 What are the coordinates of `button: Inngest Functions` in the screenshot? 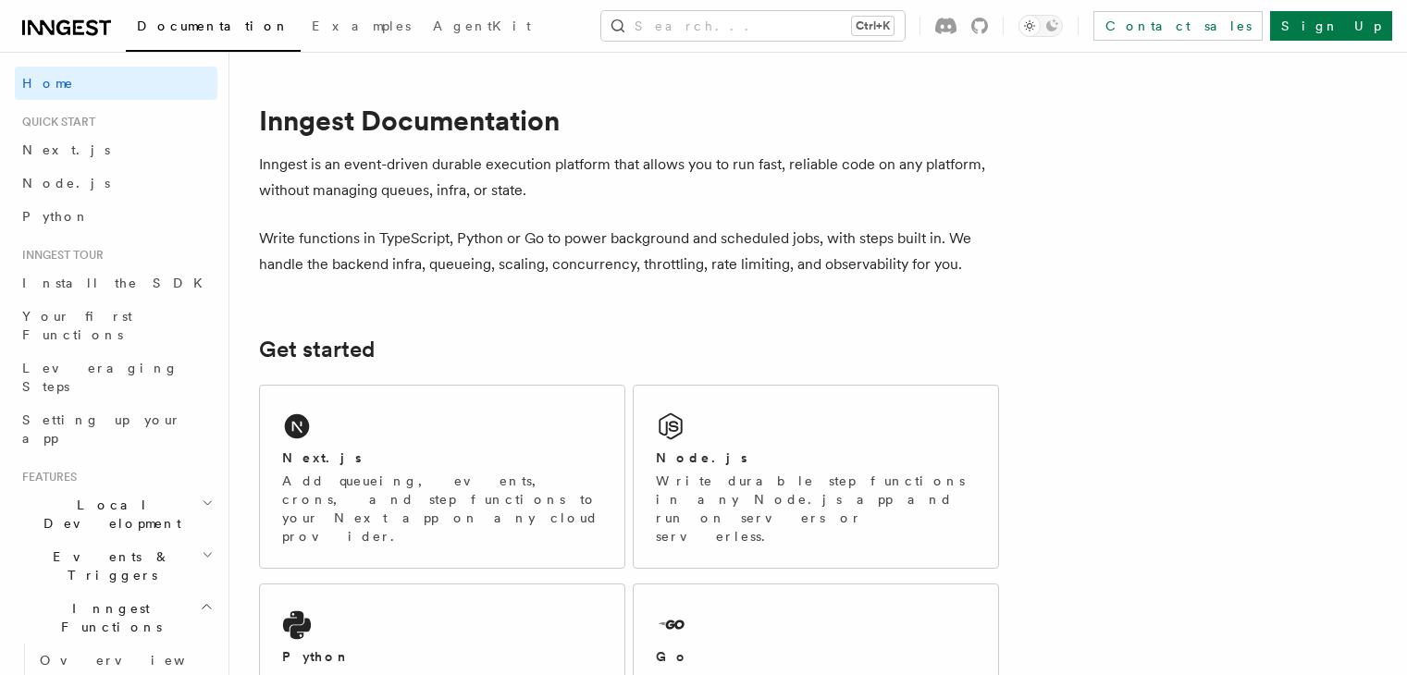 It's located at (116, 618).